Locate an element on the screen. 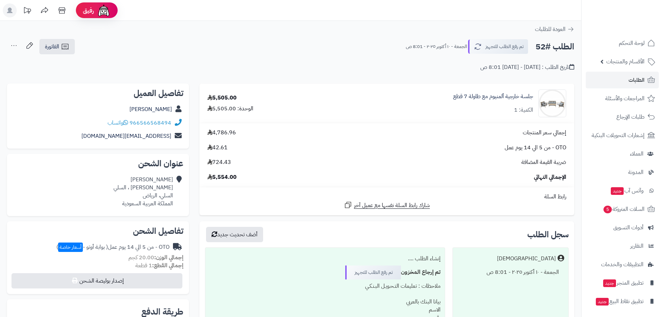 The image size is (663, 317). small: 1 قطعة is located at coordinates (159, 266).